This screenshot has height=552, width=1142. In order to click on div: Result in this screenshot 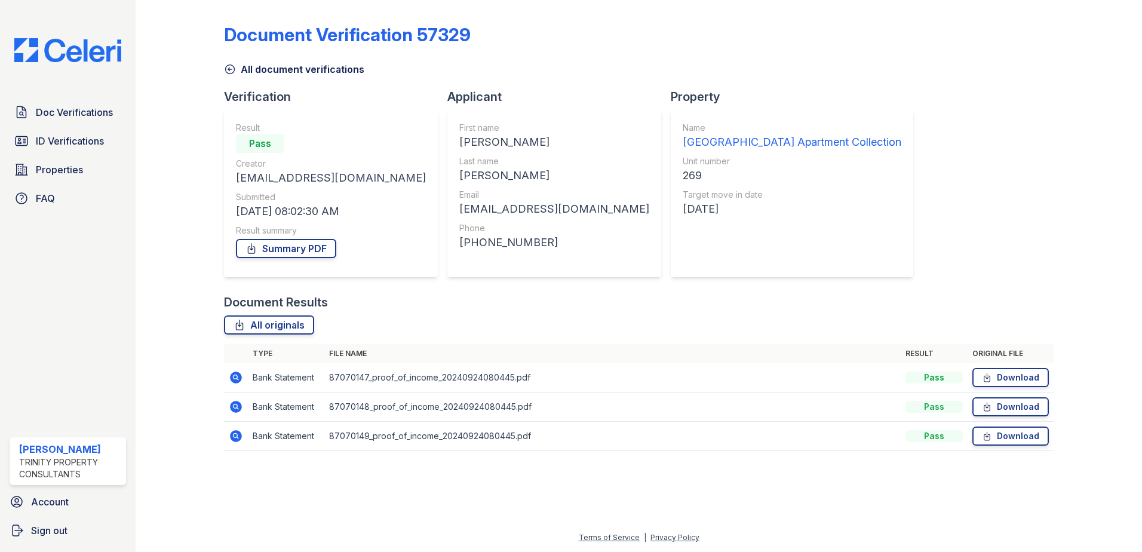, I will do `click(331, 128)`.